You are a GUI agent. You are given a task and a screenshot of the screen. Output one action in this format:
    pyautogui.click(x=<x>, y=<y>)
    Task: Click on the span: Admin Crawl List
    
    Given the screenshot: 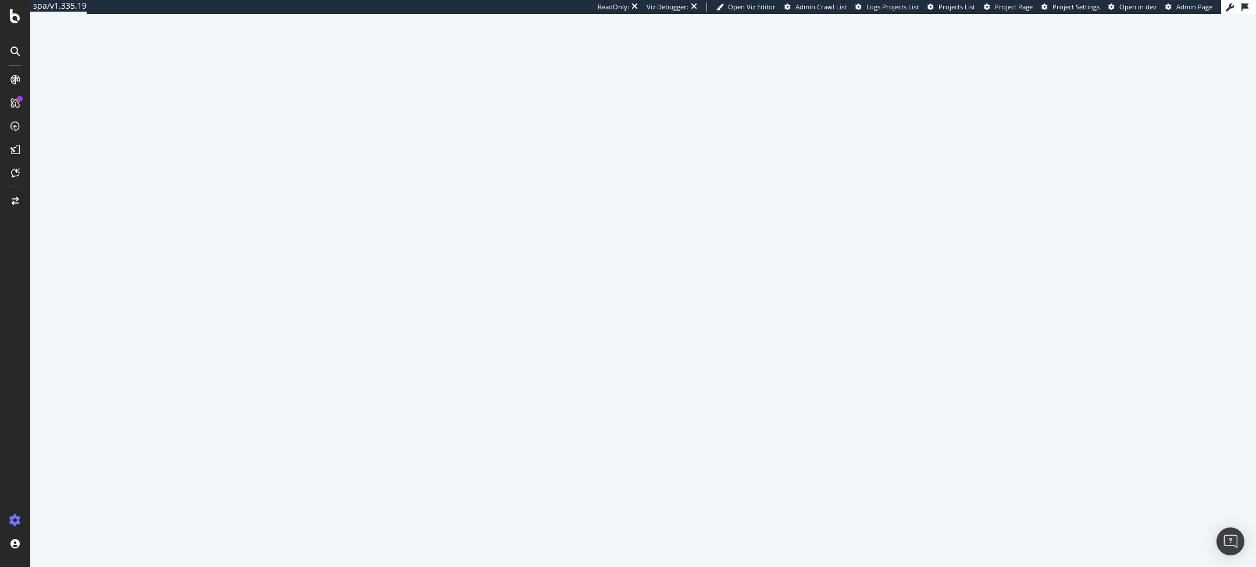 What is the action you would take?
    pyautogui.click(x=821, y=6)
    